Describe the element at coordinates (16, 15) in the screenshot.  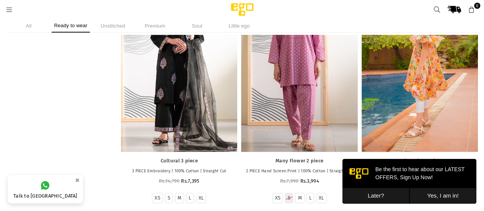
I see `img: 0cbaee4b-b7aa-4ae3-95f9-a0cfc8d0fca1.png` at that location.